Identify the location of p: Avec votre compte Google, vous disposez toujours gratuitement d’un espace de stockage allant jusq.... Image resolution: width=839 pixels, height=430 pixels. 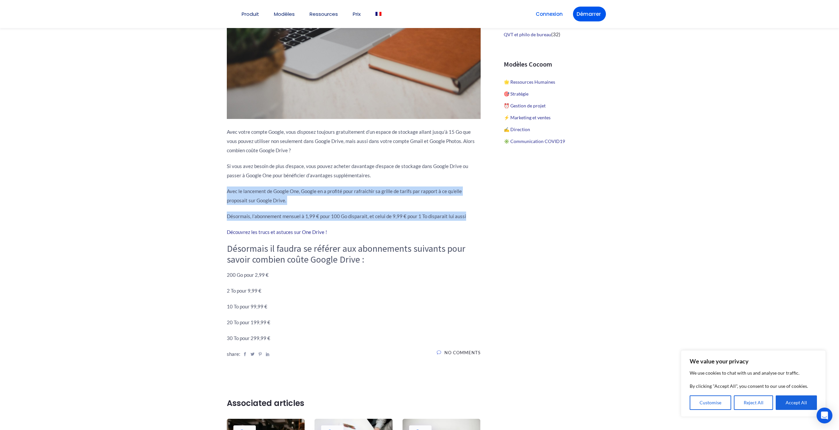
(354, 141).